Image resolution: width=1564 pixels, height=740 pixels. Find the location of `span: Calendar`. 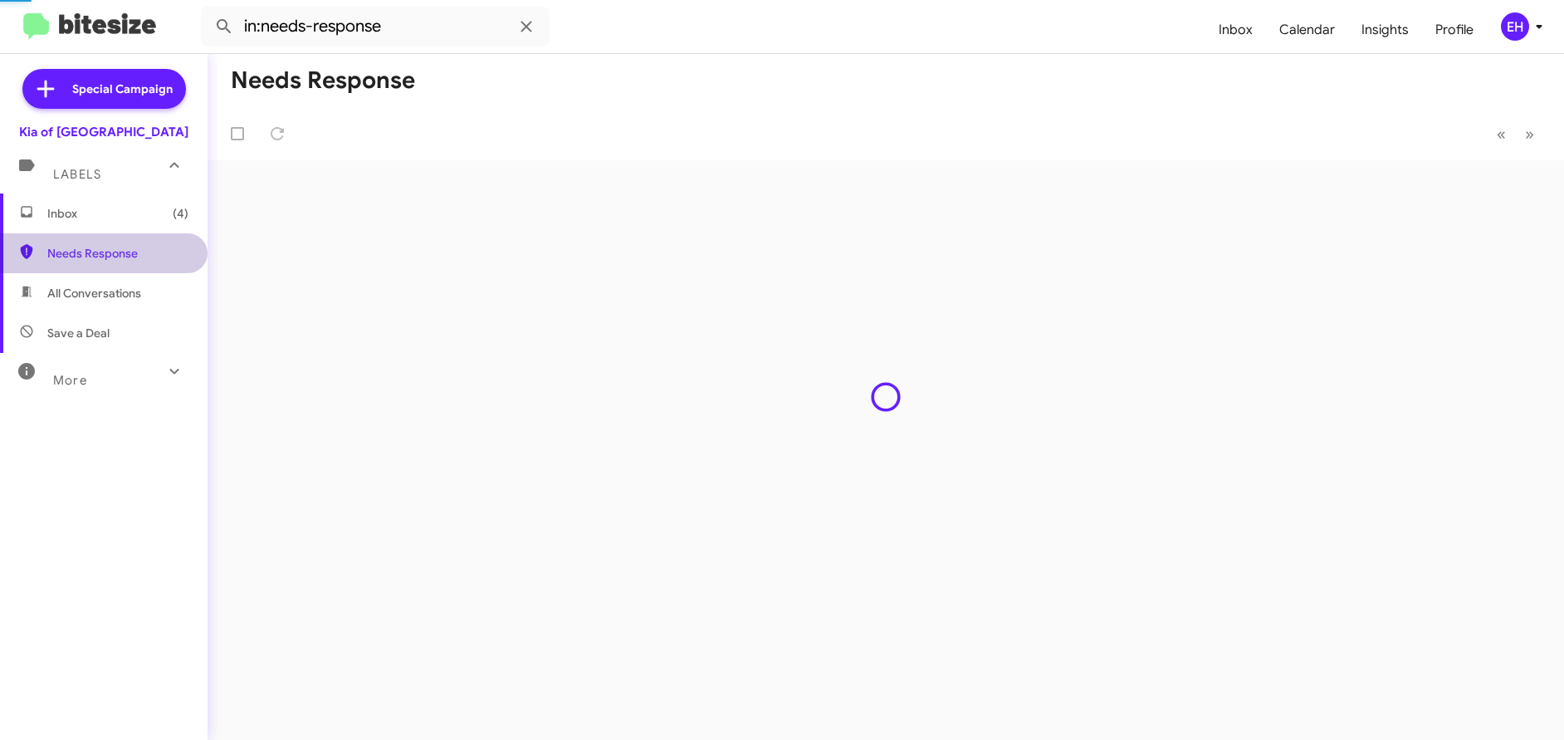

span: Calendar is located at coordinates (1307, 30).